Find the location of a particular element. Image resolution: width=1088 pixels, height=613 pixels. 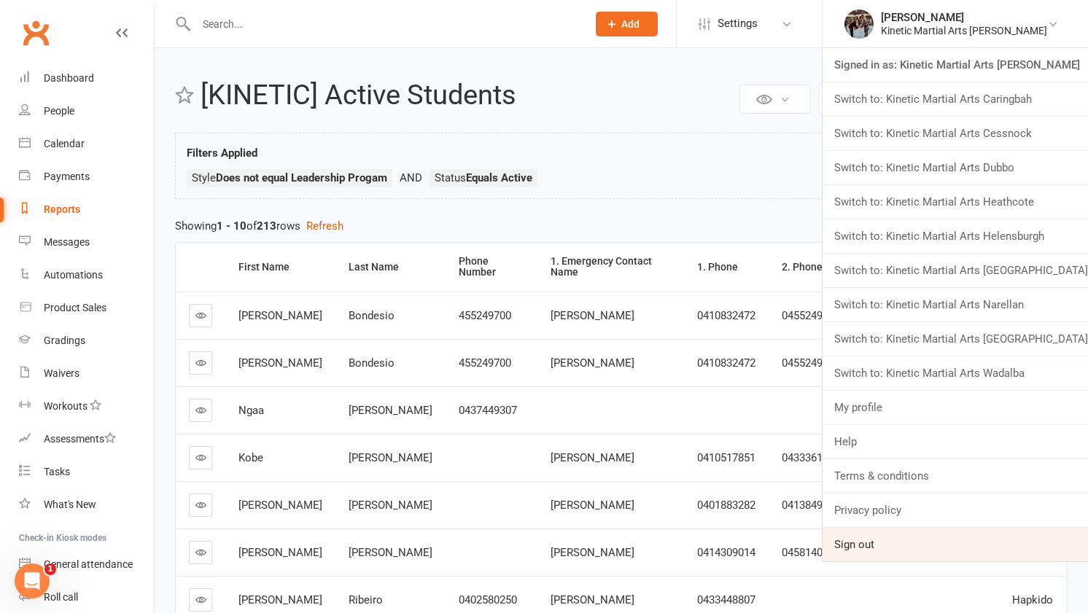

a: Privacy policy is located at coordinates (956, 511).